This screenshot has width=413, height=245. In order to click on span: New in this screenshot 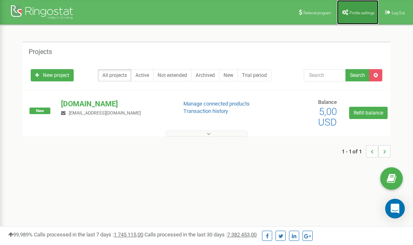, I will do `click(40, 111)`.